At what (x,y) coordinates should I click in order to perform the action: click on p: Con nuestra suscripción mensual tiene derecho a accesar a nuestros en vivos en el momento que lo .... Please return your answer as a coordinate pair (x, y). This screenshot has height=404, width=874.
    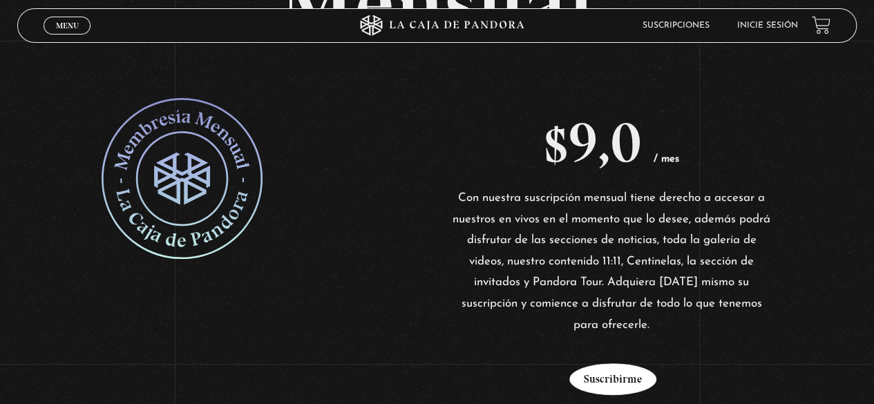
    Looking at the image, I should click on (611, 262).